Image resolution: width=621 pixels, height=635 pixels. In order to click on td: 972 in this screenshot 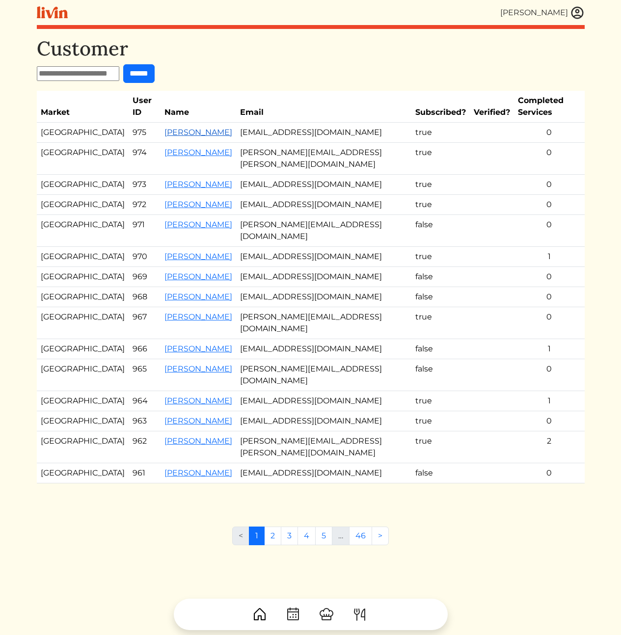, I will do `click(145, 205)`.